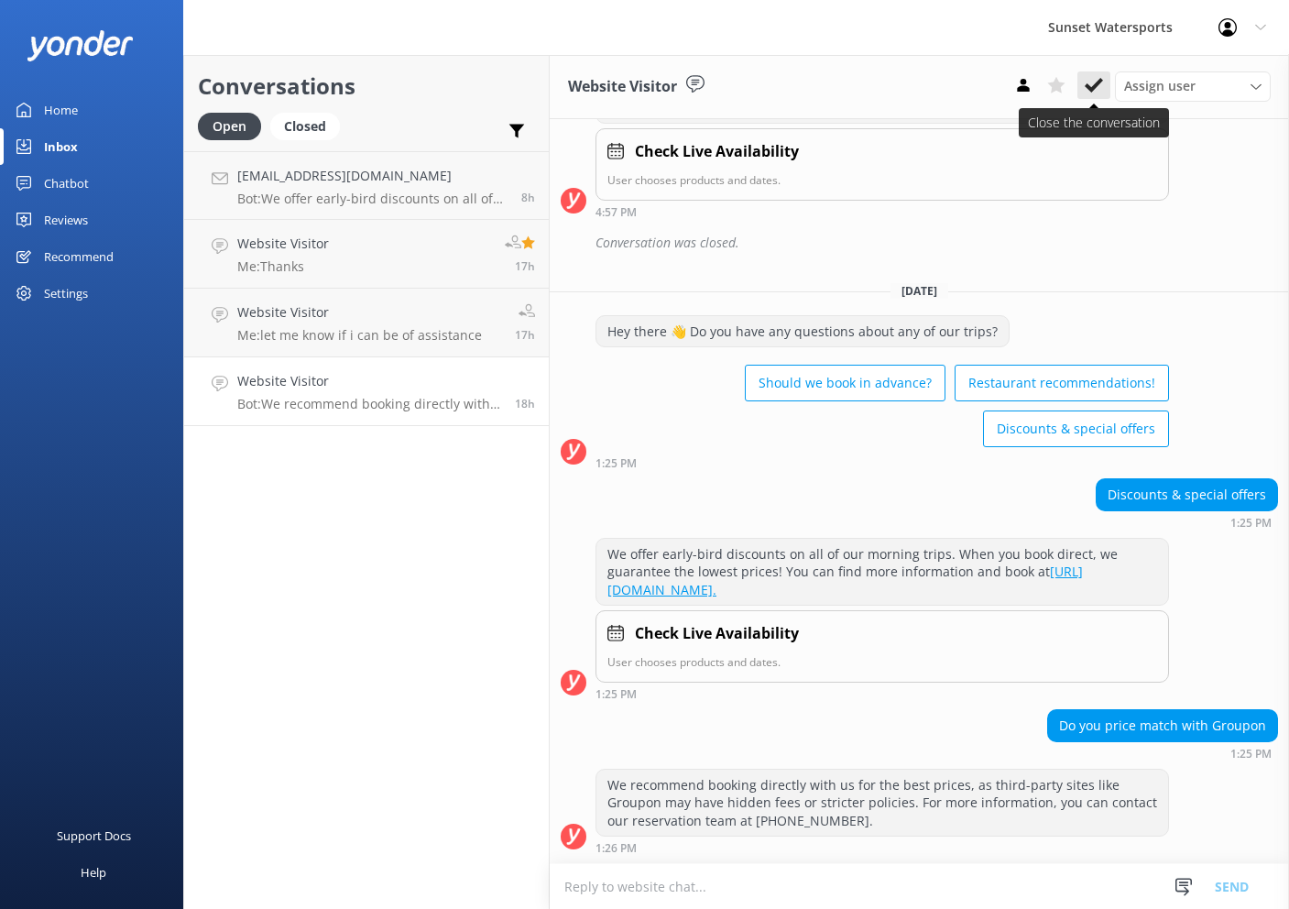 The height and width of the screenshot is (909, 1289). I want to click on strong: 1:26 PM, so click(616, 848).